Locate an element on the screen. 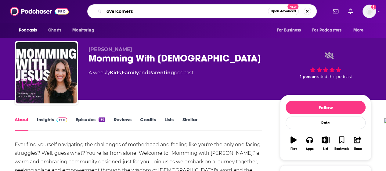 This screenshot has width=386, height=171. span: New is located at coordinates (293, 6).